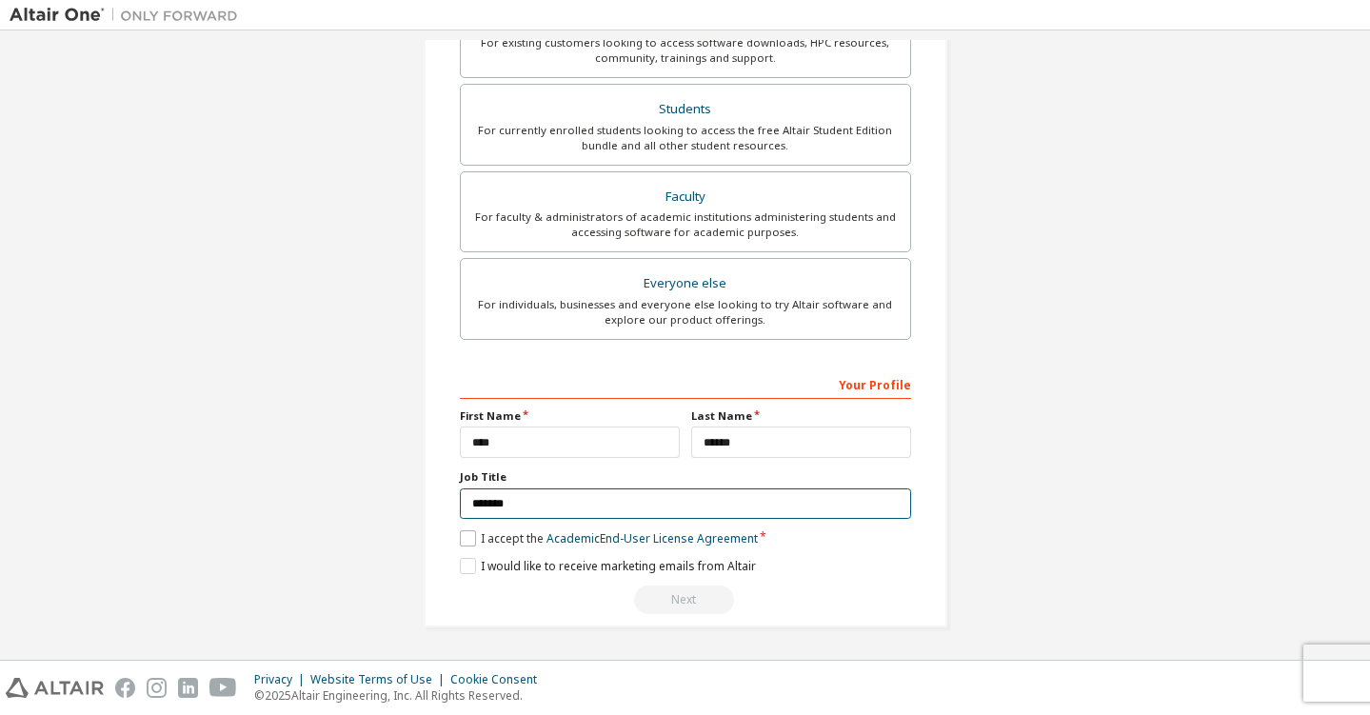 This screenshot has width=1370, height=715. What do you see at coordinates (156, 688) in the screenshot?
I see `img: instagram.svg` at bounding box center [156, 688].